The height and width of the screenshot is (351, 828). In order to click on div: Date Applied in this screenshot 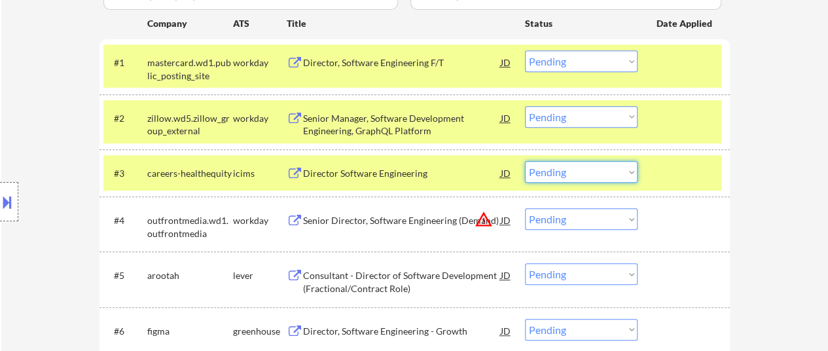, I will do `click(686, 24)`.